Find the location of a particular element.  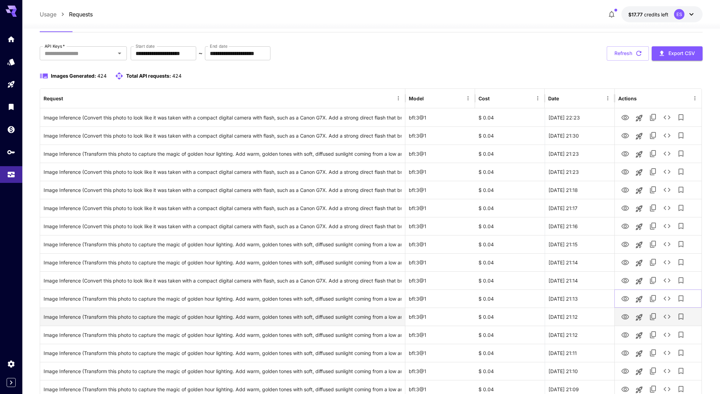

span: Images Generated: is located at coordinates (74, 76).